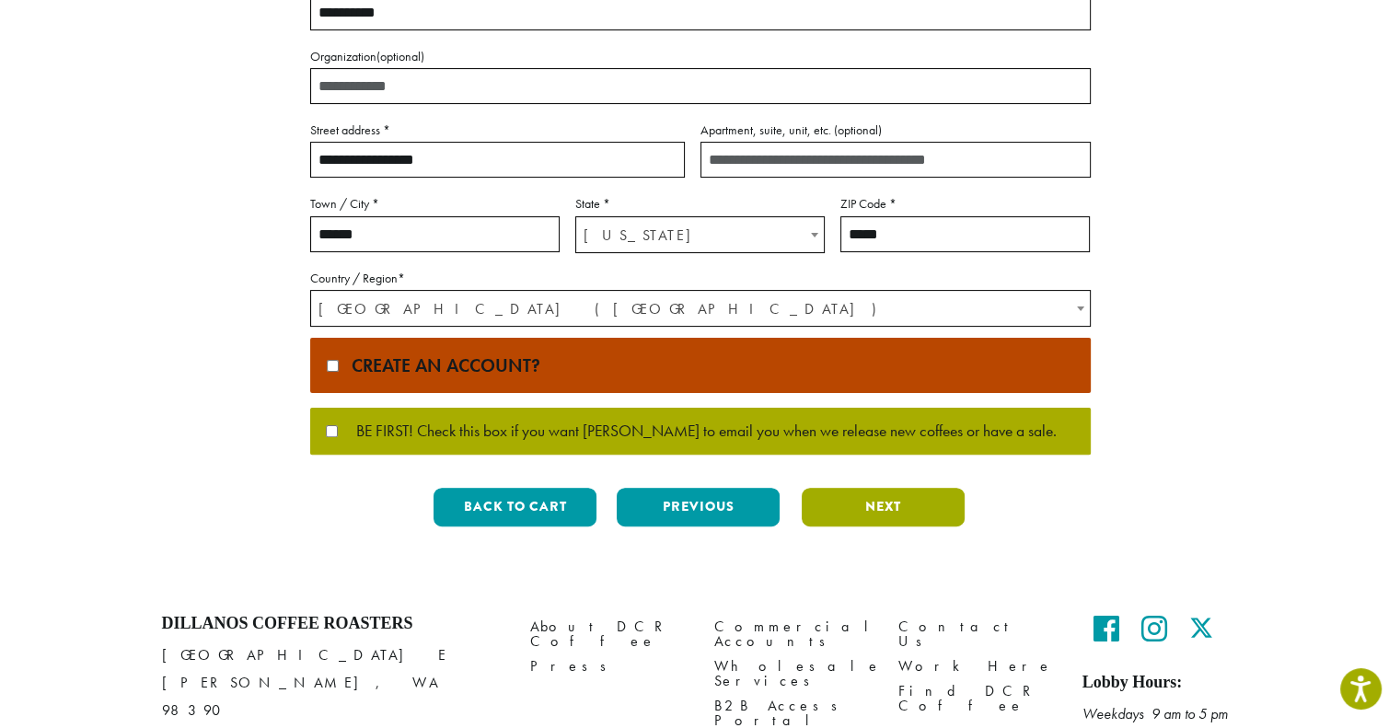  I want to click on button: Next, so click(883, 507).